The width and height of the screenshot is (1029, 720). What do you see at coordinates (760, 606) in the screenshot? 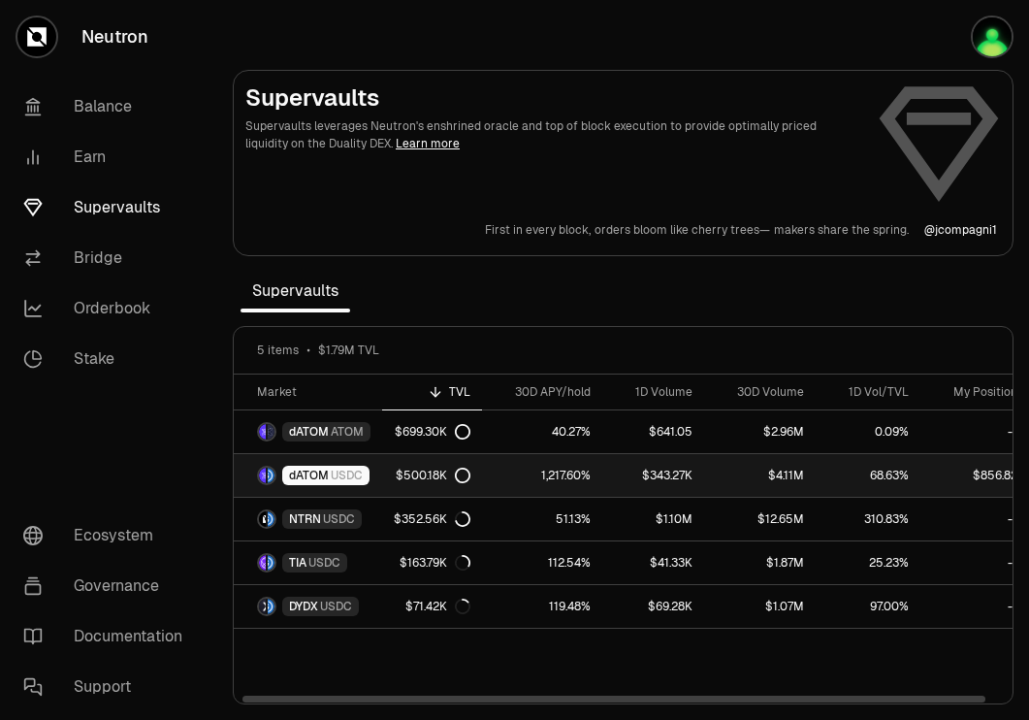
I see `a: $1.07M` at bounding box center [760, 606].